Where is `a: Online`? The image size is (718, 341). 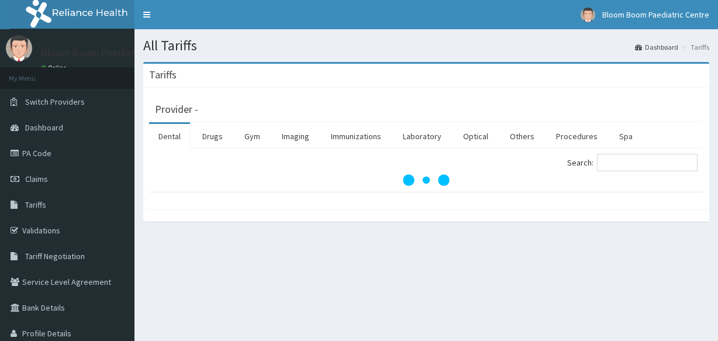 a: Online is located at coordinates (55, 68).